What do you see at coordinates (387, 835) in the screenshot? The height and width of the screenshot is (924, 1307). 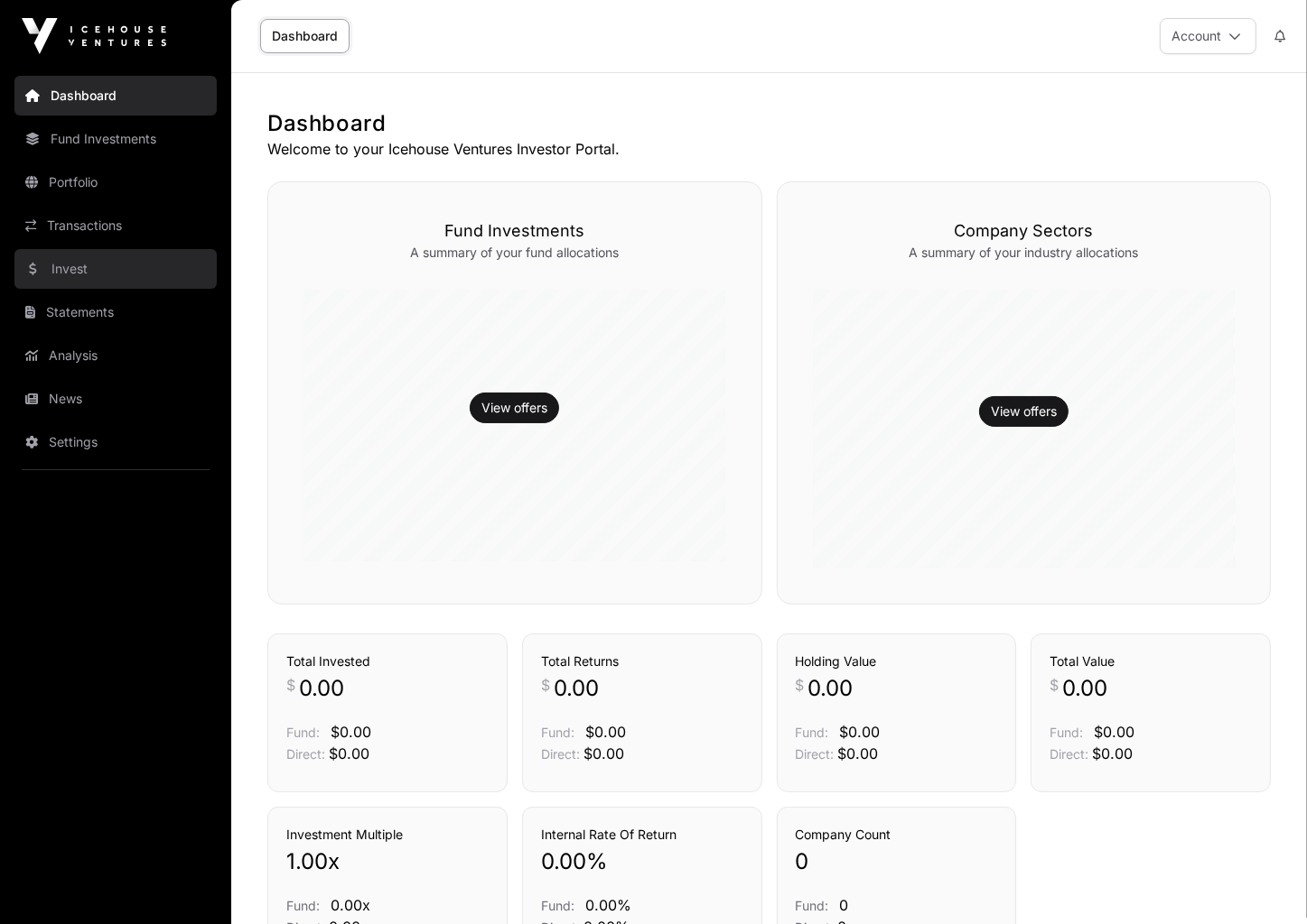 I see `h3: Investment Multiple` at bounding box center [387, 835].